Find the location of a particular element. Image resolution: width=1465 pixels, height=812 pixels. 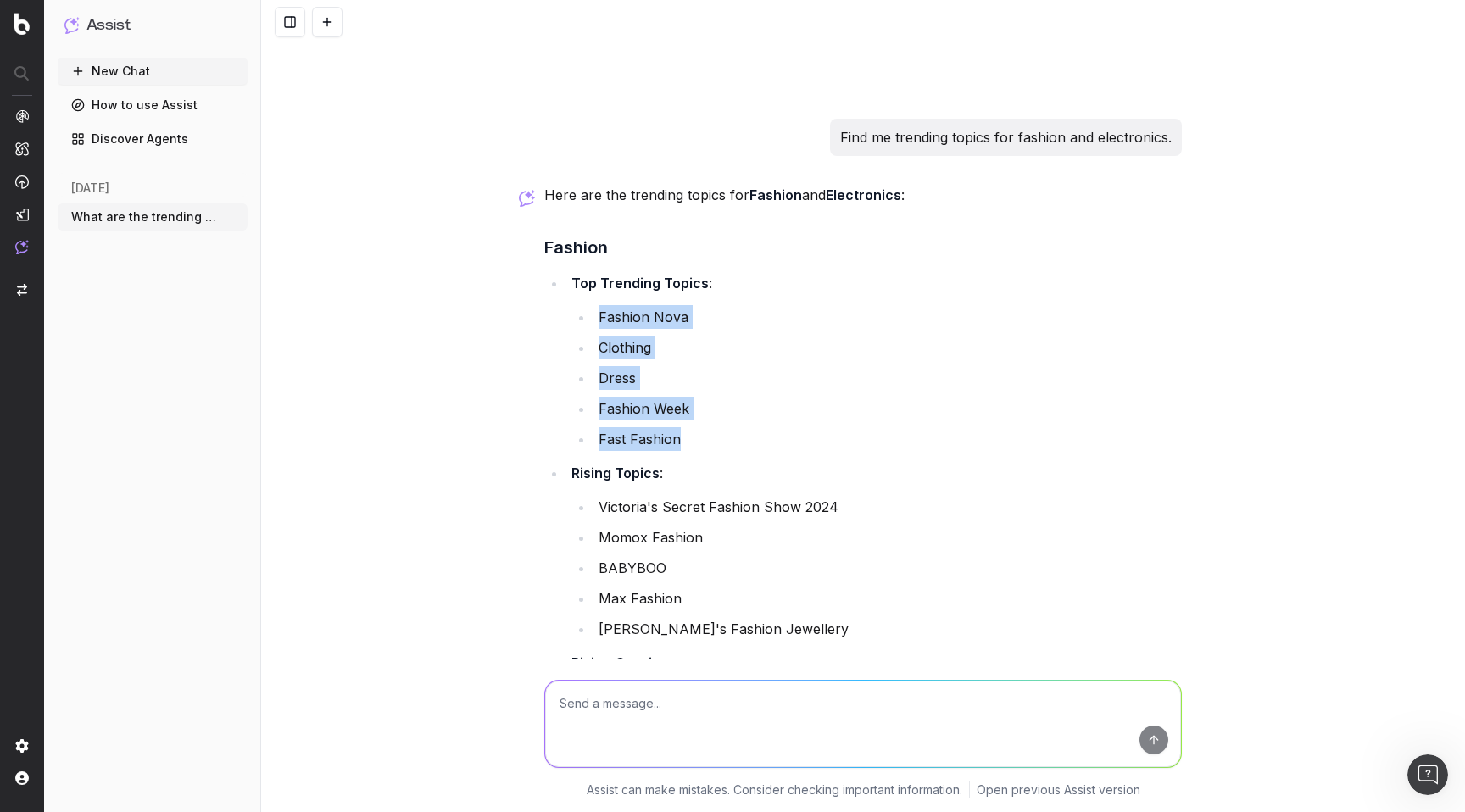

strong: Rising Queries is located at coordinates (620, 662).